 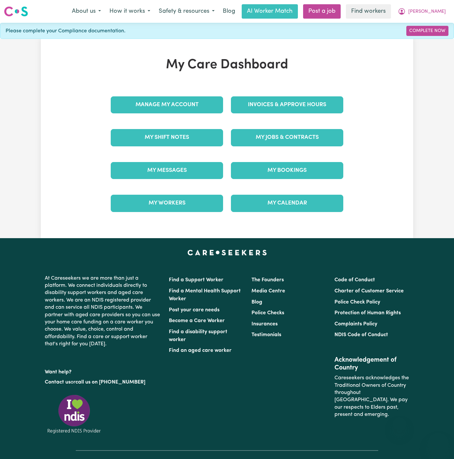 What do you see at coordinates (167, 171) in the screenshot?
I see `a: My Messages` at bounding box center [167, 171].